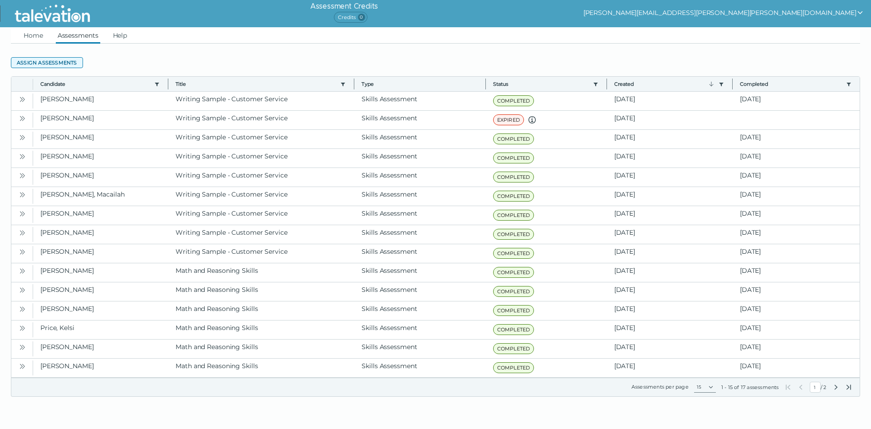  I want to click on h6: Assessment Credits, so click(344, 6).